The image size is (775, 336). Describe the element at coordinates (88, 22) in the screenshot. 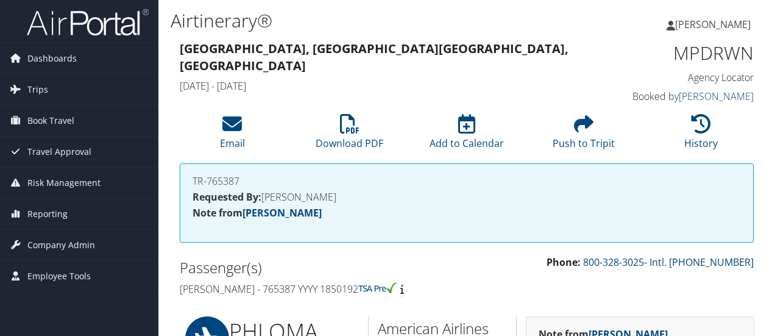

I see `img: airportal-logo.png` at that location.